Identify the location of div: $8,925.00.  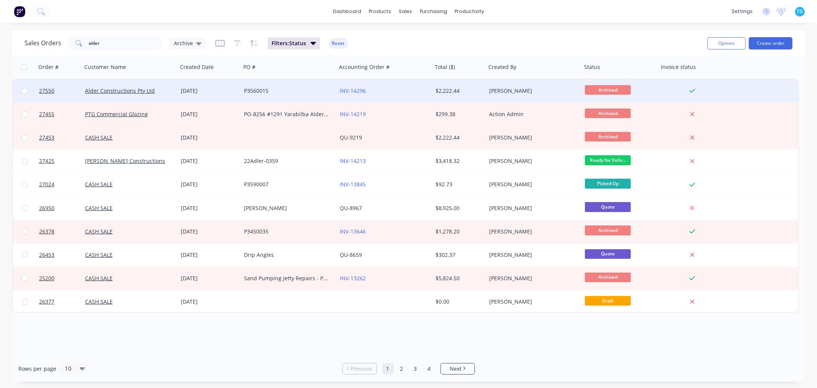
(458, 208).